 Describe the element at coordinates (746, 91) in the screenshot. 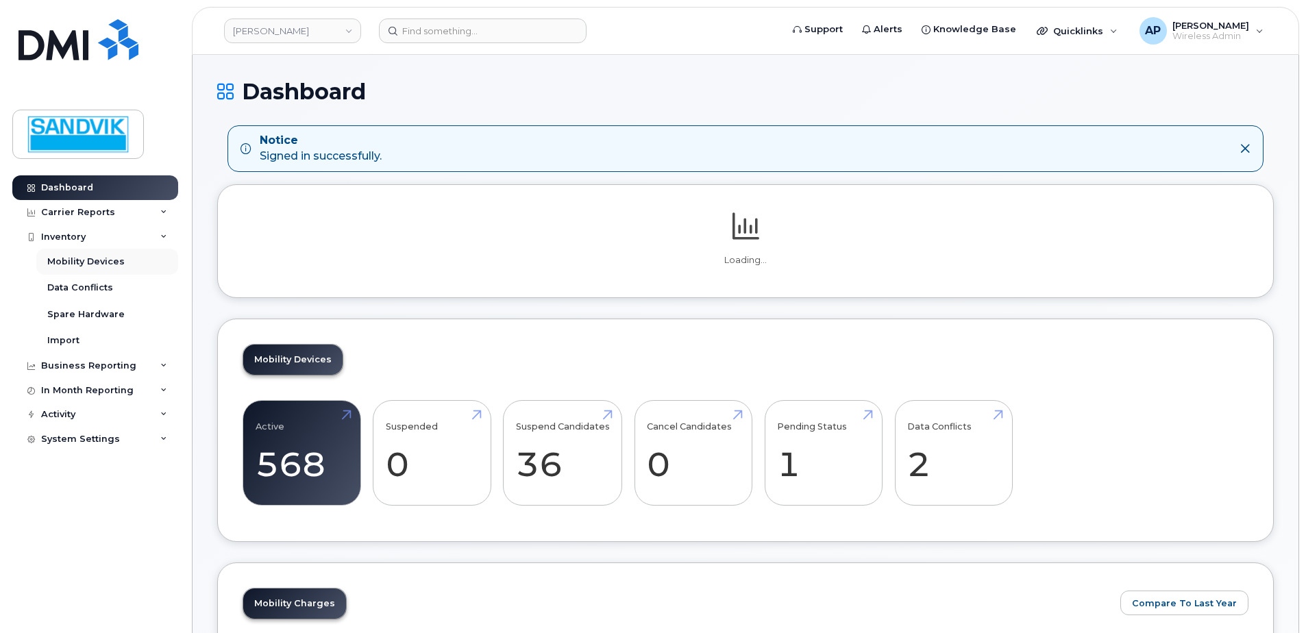

I see `h1: Dashboard` at that location.